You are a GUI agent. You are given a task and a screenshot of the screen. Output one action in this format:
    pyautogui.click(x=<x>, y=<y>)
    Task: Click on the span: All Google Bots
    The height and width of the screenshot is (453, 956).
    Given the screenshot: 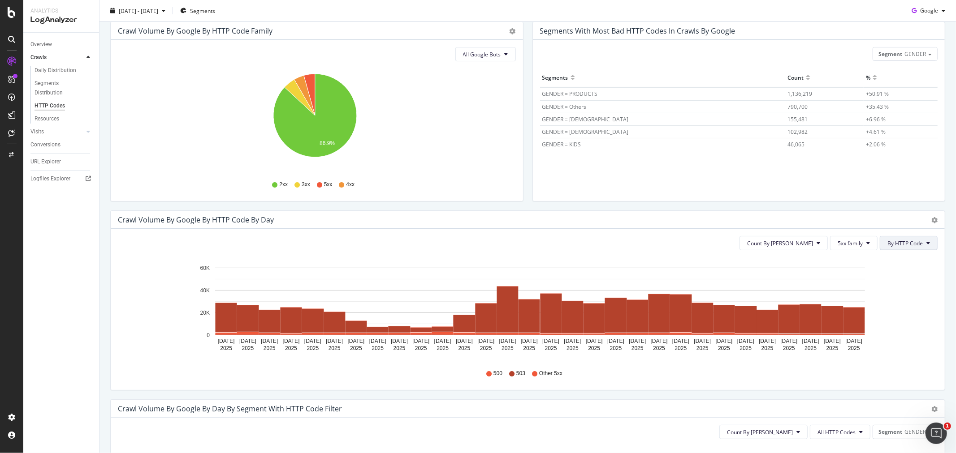 What is the action you would take?
    pyautogui.click(x=482, y=54)
    